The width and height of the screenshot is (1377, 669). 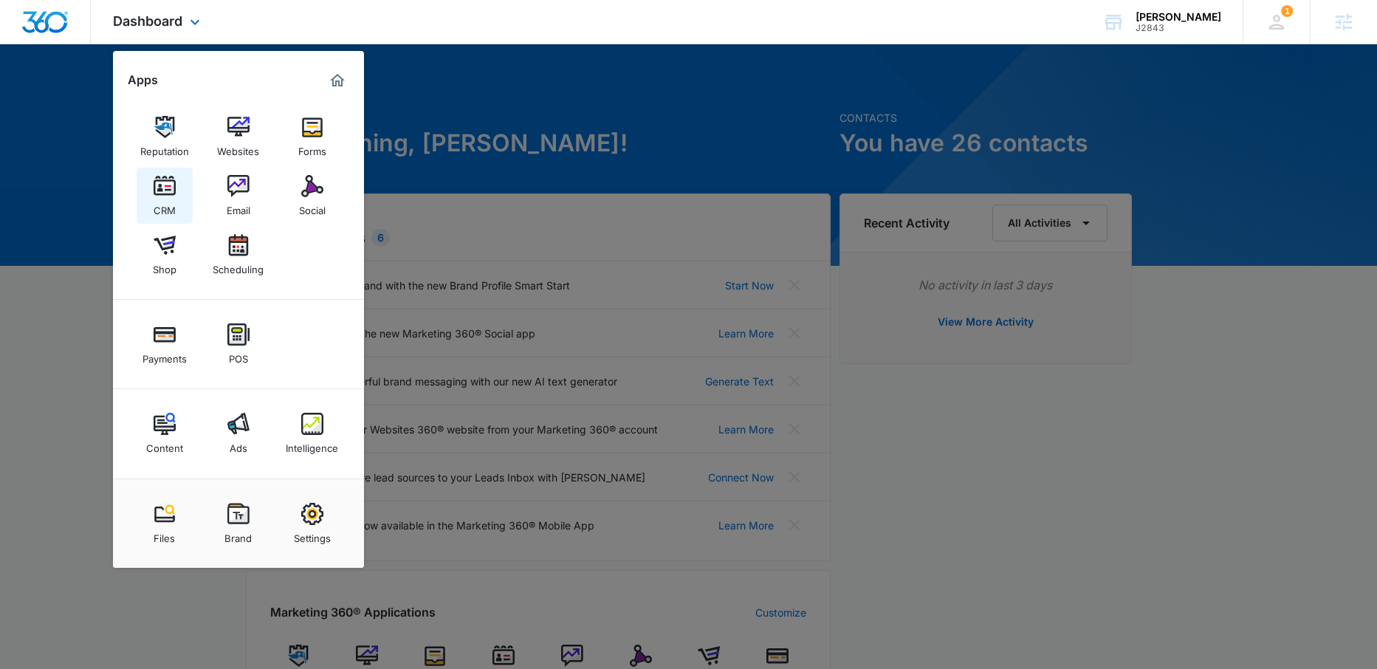 I want to click on a: Websites, so click(x=238, y=137).